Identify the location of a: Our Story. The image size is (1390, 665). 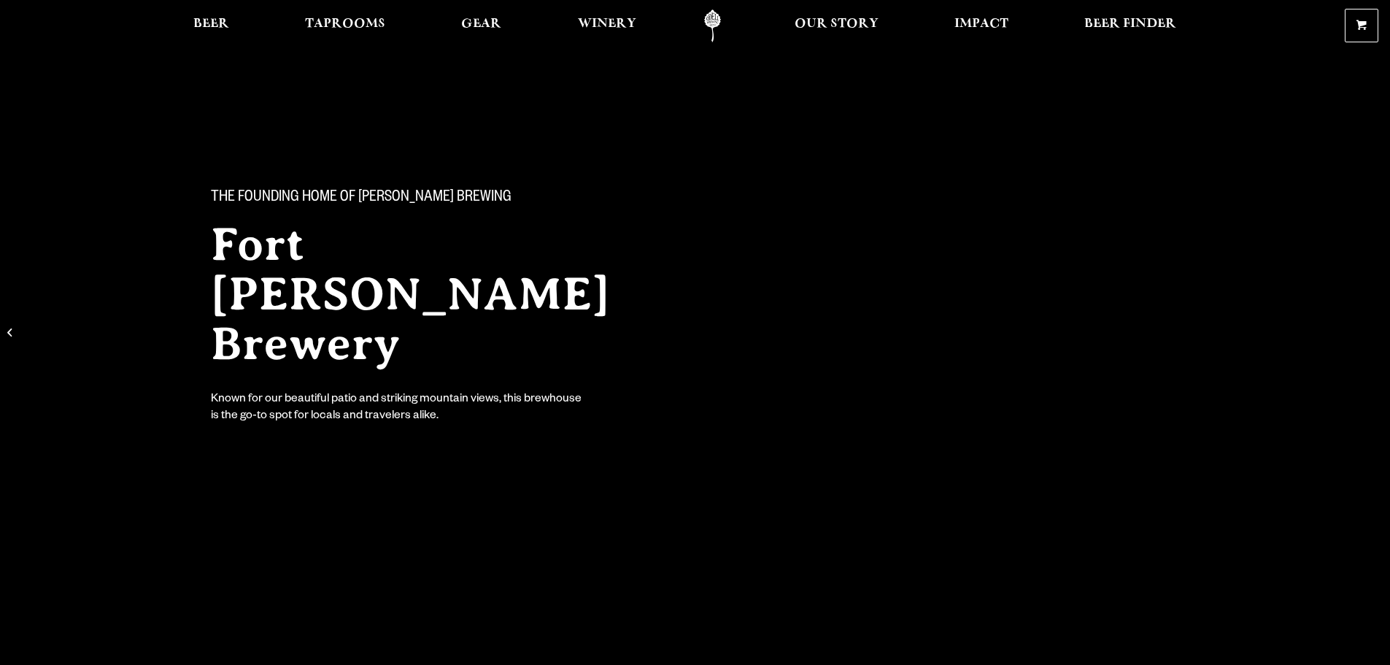
(836, 26).